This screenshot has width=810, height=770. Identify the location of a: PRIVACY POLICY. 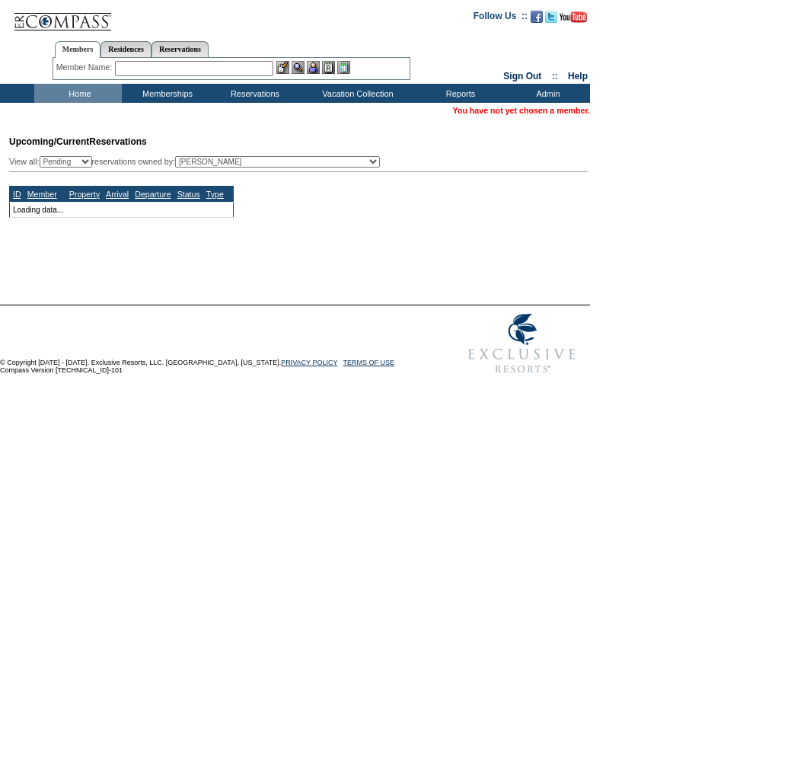
(309, 362).